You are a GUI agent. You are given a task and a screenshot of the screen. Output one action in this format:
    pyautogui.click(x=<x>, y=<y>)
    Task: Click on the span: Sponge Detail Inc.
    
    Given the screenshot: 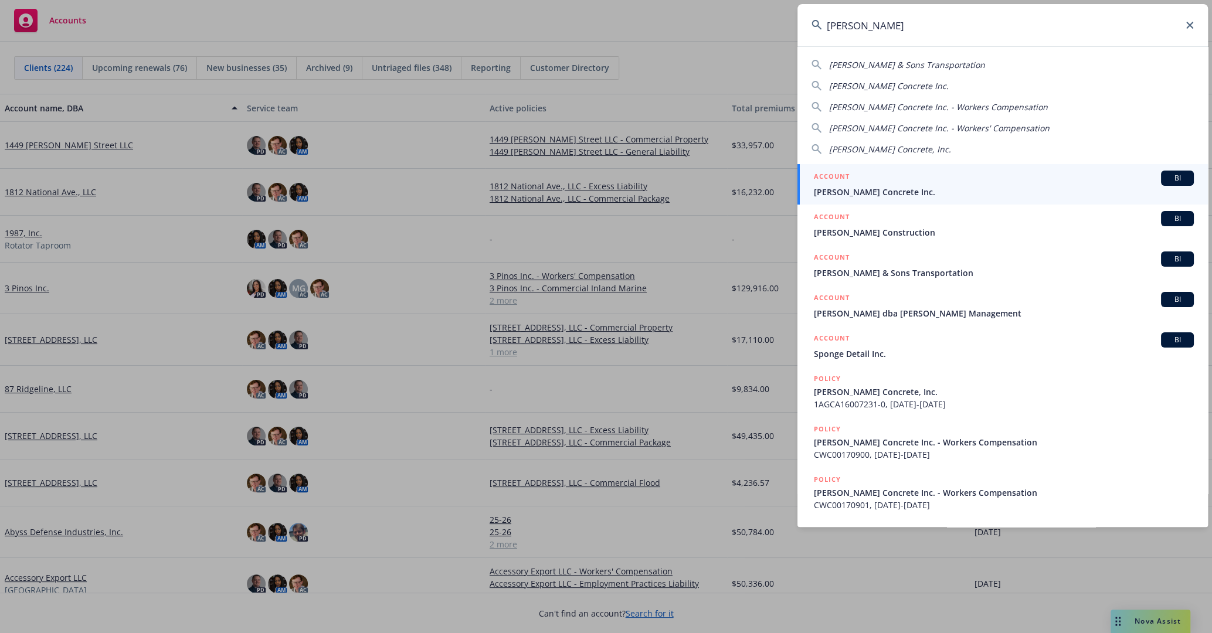 What is the action you would take?
    pyautogui.click(x=1004, y=354)
    